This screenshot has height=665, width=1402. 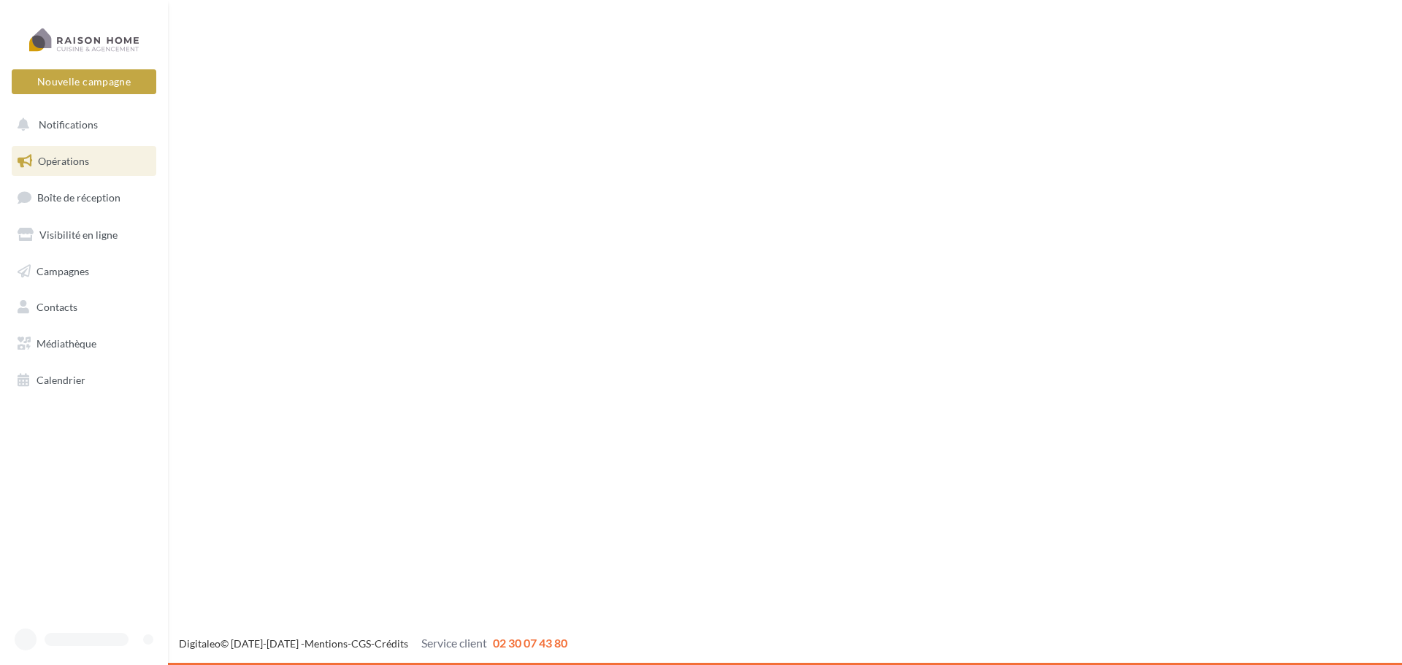 I want to click on button: Nouvelle campagne, so click(x=84, y=82).